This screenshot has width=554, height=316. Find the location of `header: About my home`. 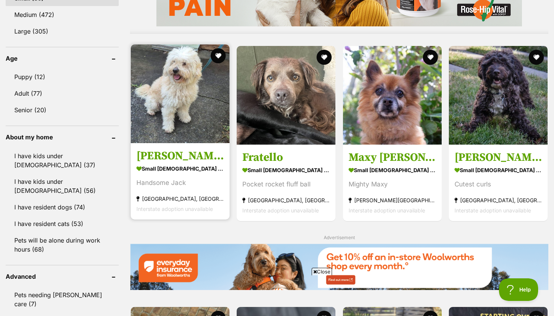

header: About my home is located at coordinates (62, 137).